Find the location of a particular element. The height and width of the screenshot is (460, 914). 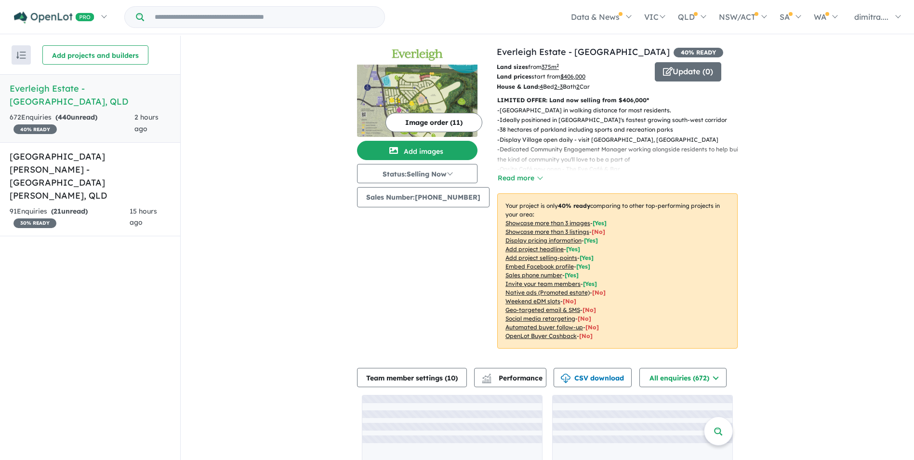

u: 2 is located at coordinates (578, 86).